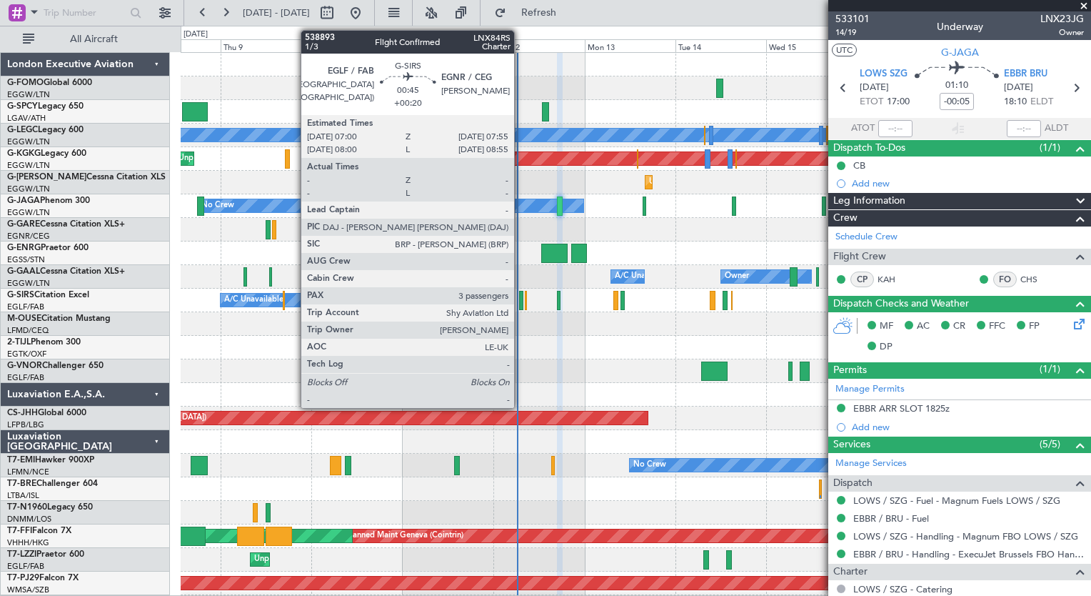  Describe the element at coordinates (1056, 129) in the screenshot. I see `span: ALDT` at that location.